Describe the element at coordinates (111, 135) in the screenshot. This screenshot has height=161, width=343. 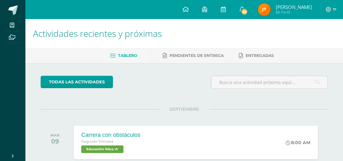
I see `div: Carrera con obstáculos` at that location.